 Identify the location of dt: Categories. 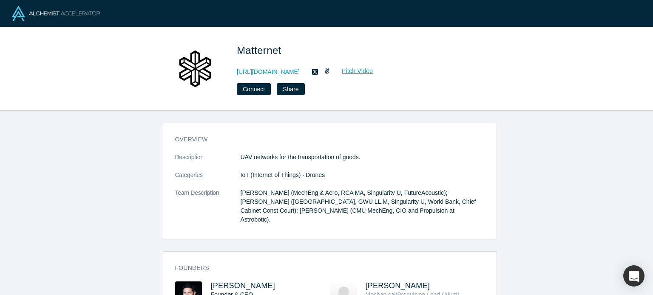
(208, 180).